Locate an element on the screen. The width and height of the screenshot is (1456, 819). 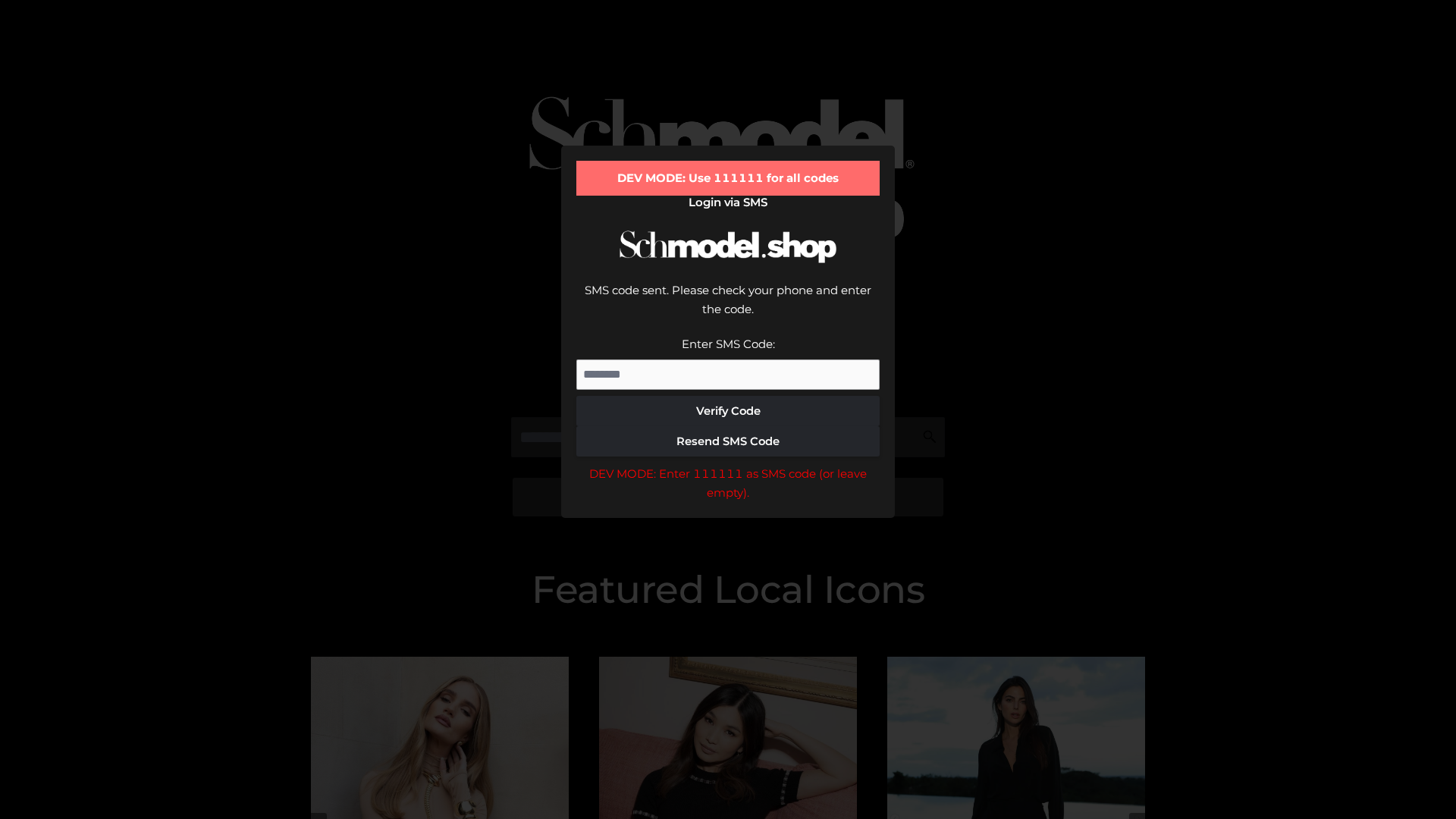
label: Enter SMS Code: is located at coordinates (728, 344).